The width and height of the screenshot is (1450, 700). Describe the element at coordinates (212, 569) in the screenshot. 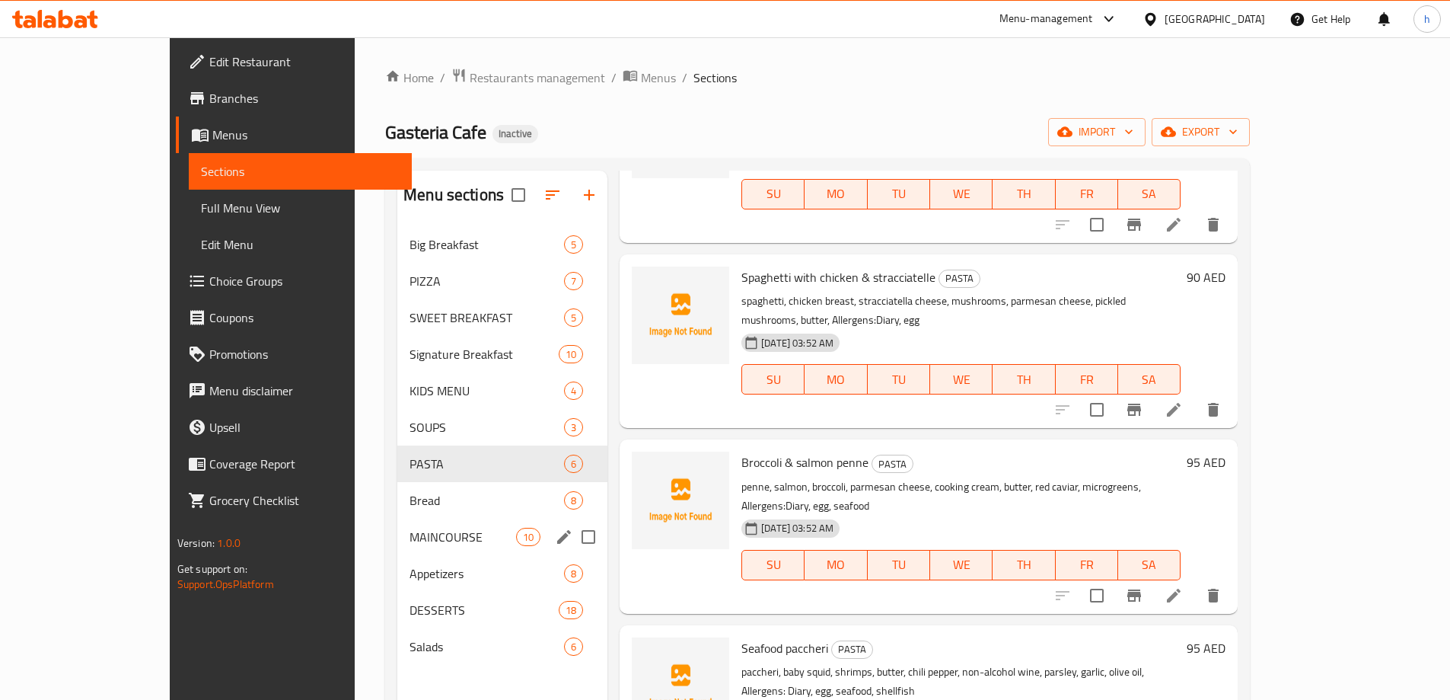

I see `span: Get support on:` at that location.